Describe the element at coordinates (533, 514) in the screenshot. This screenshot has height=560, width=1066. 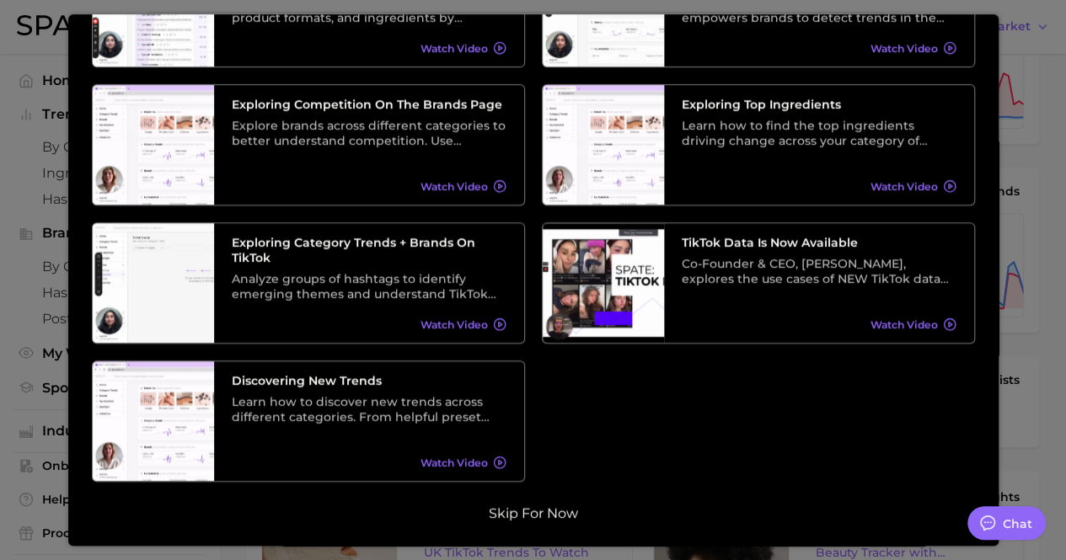
I see `button: Skip for now` at that location.